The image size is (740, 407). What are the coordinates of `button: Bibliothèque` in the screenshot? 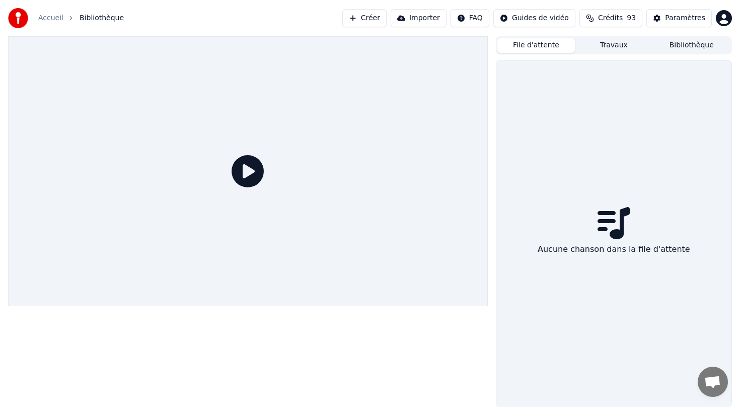 It's located at (691, 45).